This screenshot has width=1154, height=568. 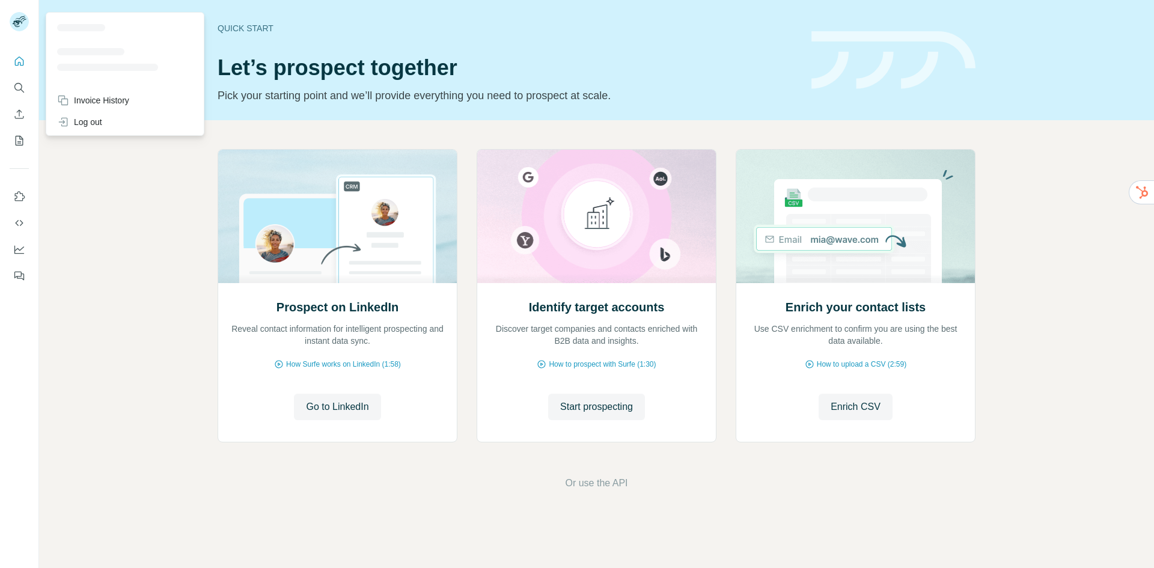 What do you see at coordinates (596, 483) in the screenshot?
I see `button: Or use the API` at bounding box center [596, 483].